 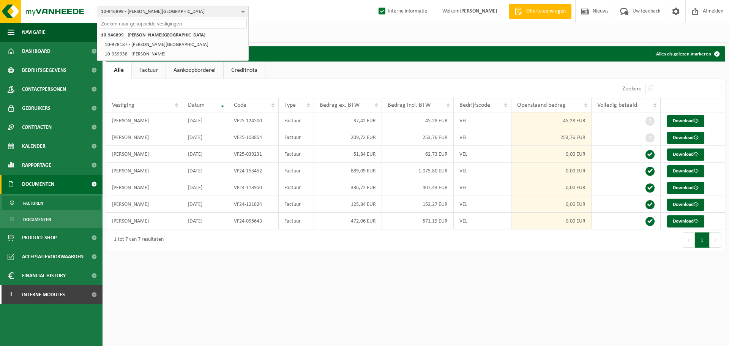 I want to click on td: 125,84 EUR, so click(x=348, y=204).